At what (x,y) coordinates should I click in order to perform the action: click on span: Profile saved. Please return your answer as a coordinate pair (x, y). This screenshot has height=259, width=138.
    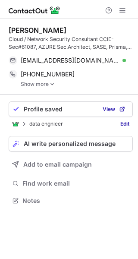
    Looking at the image, I should click on (43, 109).